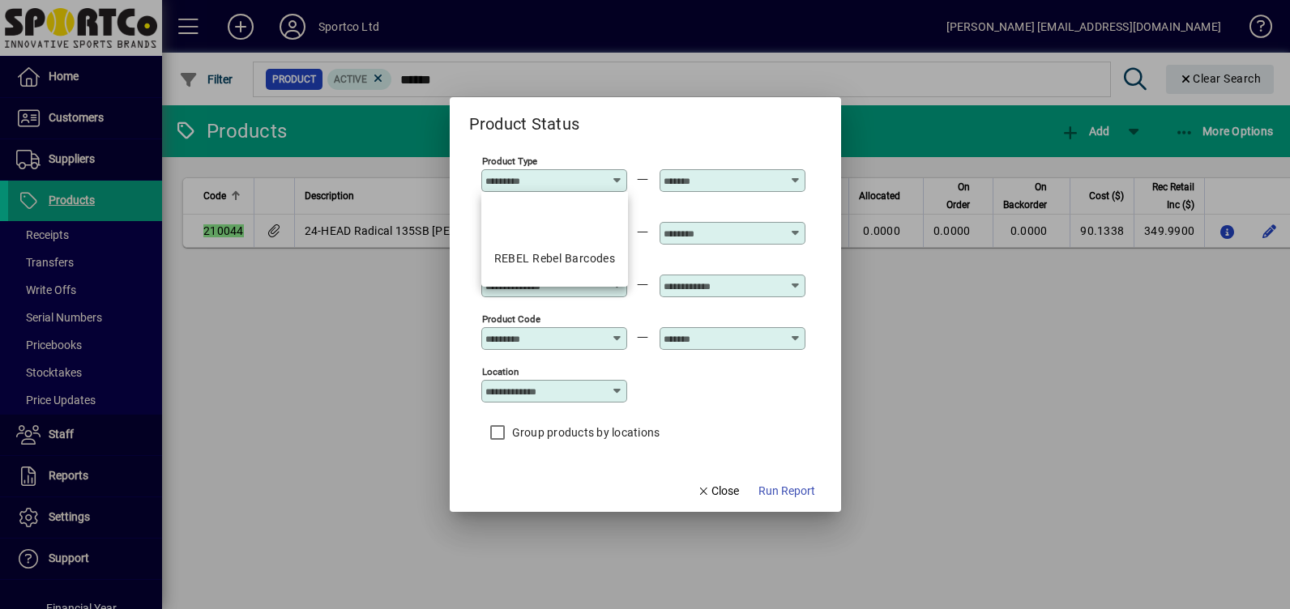 This screenshot has height=609, width=1290. Describe the element at coordinates (555, 258) in the screenshot. I see `div: REBEL Rebel Barcodes` at that location.